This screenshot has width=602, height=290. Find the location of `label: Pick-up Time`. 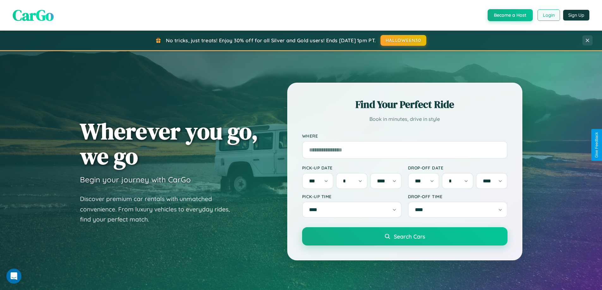

label: Pick-up Time is located at coordinates (352, 197).